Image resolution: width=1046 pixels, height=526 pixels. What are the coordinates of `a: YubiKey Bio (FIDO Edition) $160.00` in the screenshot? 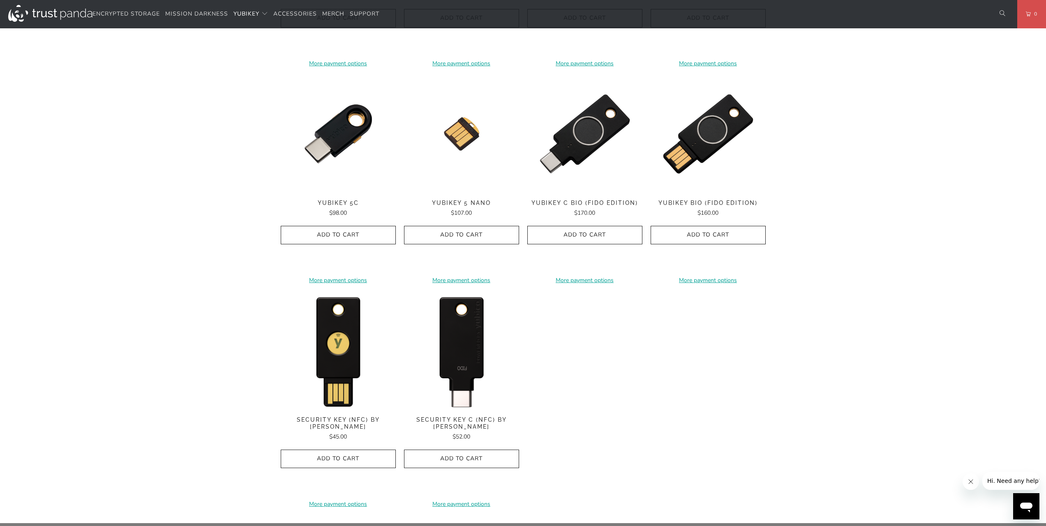 It's located at (708, 209).